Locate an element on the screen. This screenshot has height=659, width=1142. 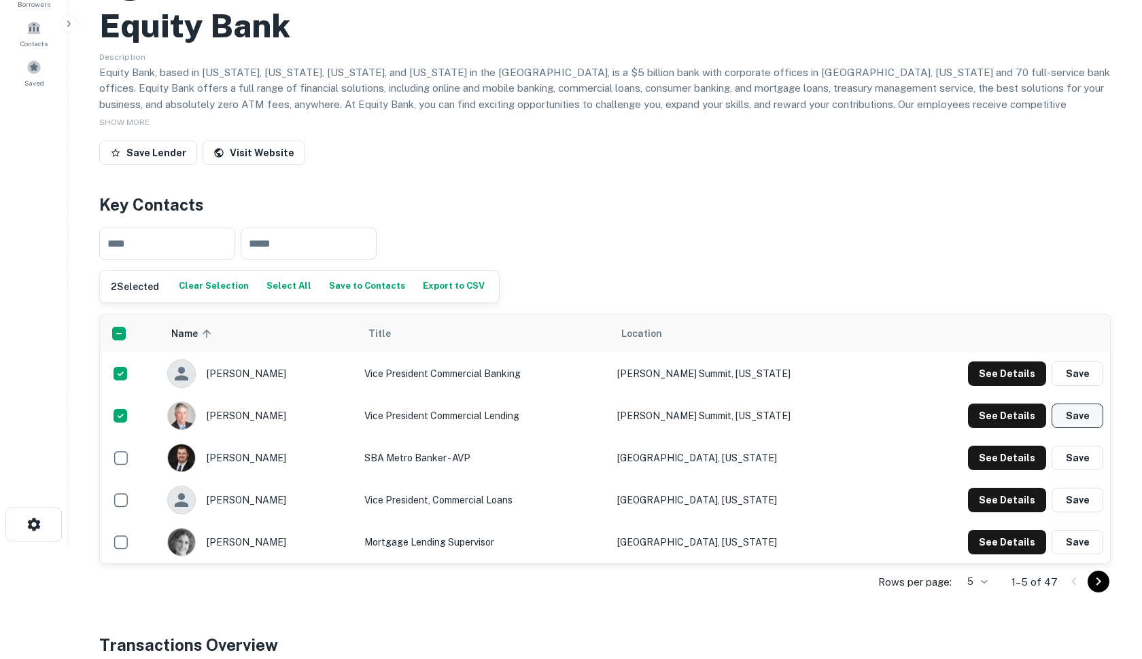
button: Clear Selection is located at coordinates (213, 287).